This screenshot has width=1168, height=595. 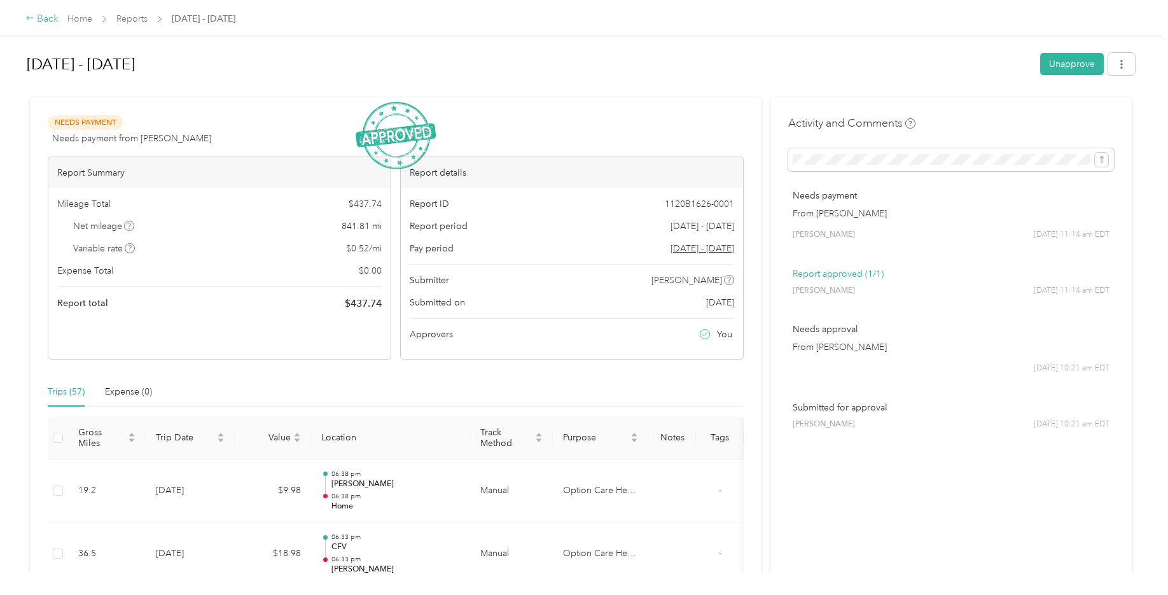 What do you see at coordinates (268, 437) in the screenshot?
I see `span: Value` at bounding box center [268, 437].